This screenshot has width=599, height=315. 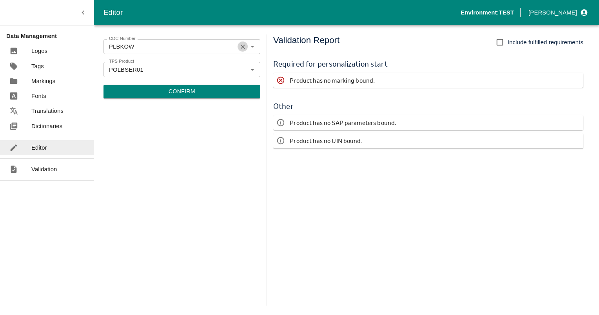 What do you see at coordinates (122, 62) in the screenshot?
I see `label: TPS Product` at bounding box center [122, 62].